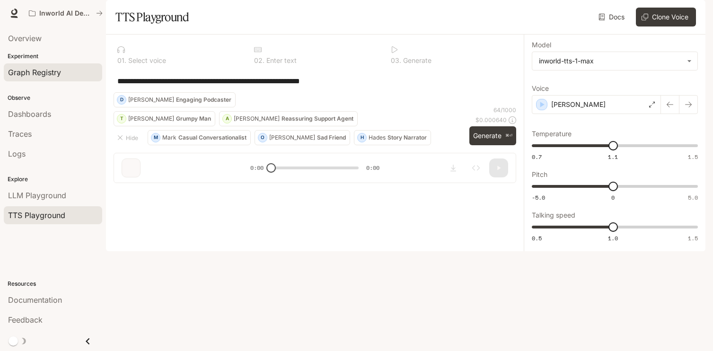  I want to click on p: Enter text, so click(281, 61).